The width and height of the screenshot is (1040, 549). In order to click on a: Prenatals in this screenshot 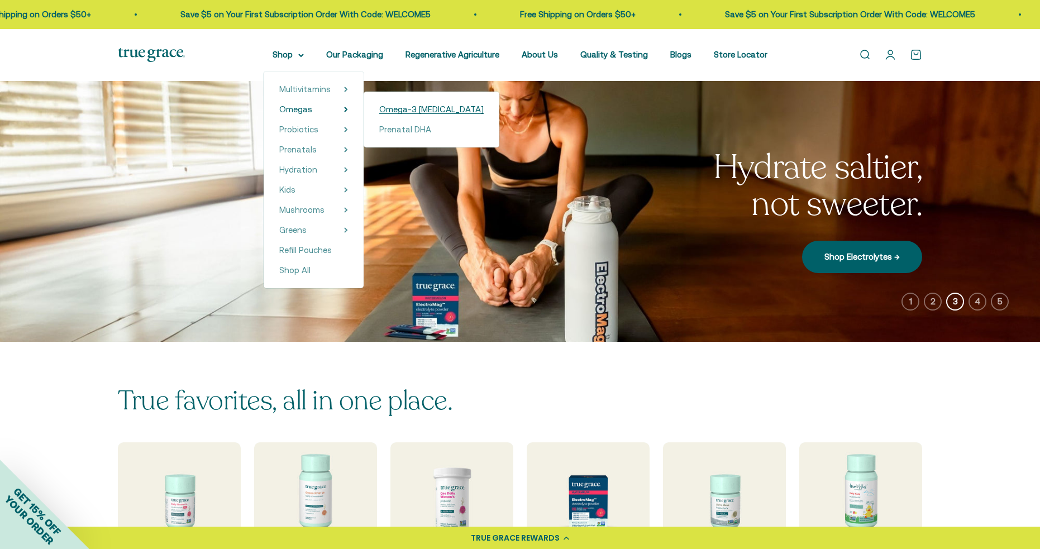, I will do `click(298, 150)`.